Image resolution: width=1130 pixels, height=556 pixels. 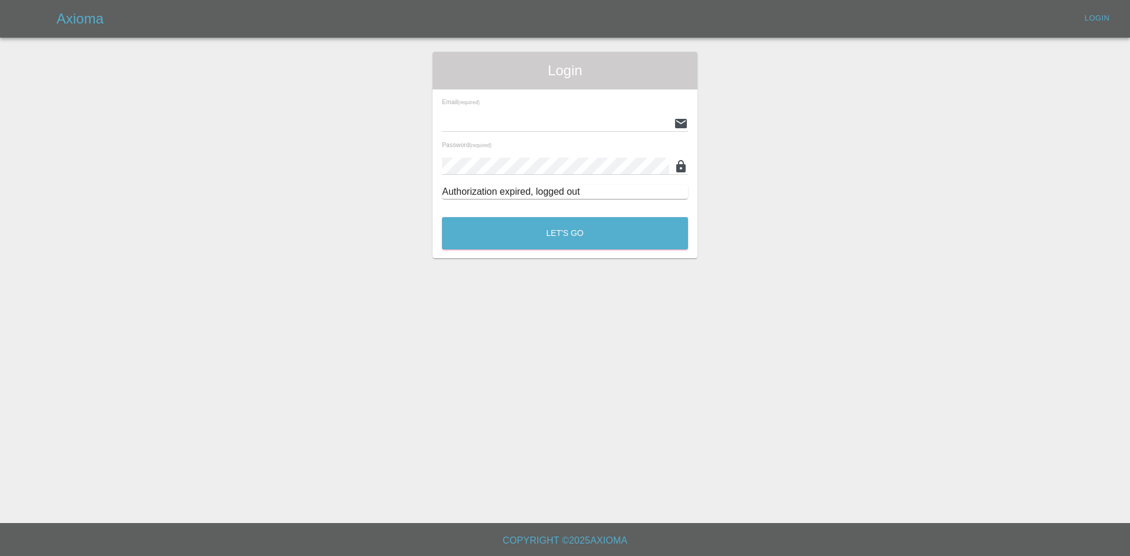 I want to click on span: Login, so click(x=565, y=71).